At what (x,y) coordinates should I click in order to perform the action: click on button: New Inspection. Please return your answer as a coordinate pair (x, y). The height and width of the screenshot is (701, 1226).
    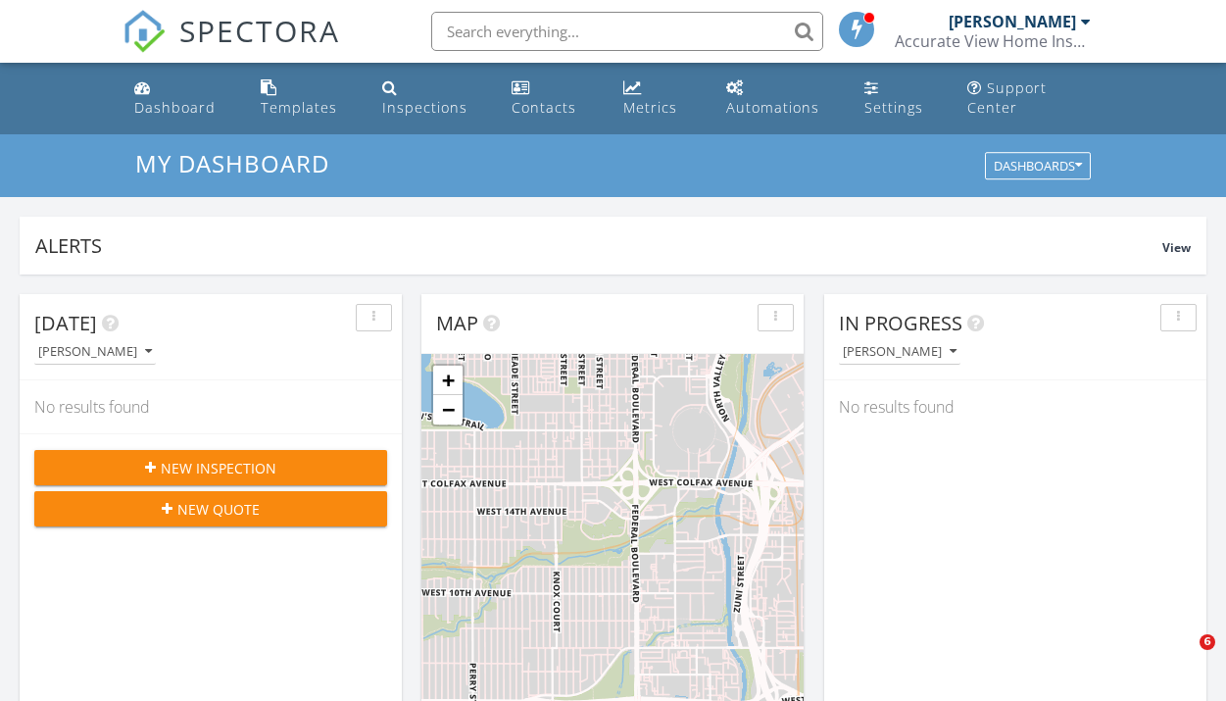
    Looking at the image, I should click on (211, 467).